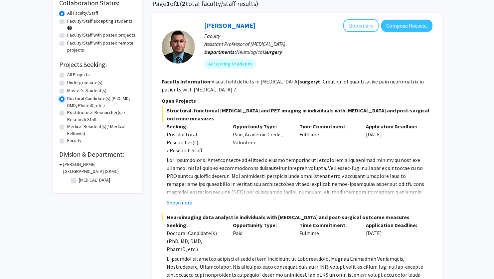 This screenshot has height=279, width=494. What do you see at coordinates (79, 75) in the screenshot?
I see `label: All Projects` at bounding box center [79, 75].